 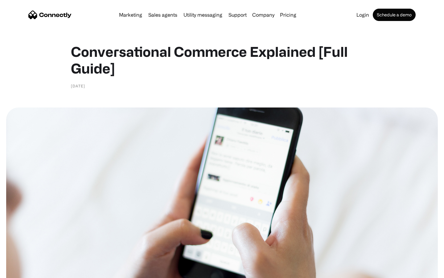 I want to click on h1: Conversational Commerce Explained [Full Guide], so click(x=222, y=60).